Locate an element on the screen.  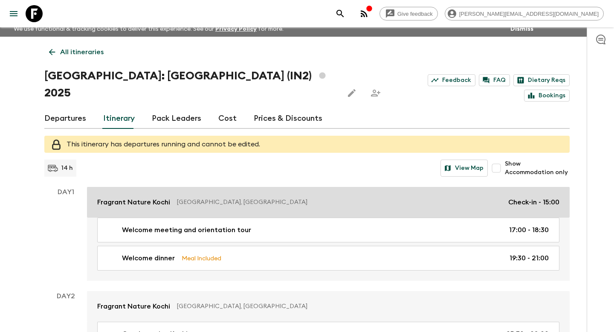
p: Welcome dinner is located at coordinates (148, 258).